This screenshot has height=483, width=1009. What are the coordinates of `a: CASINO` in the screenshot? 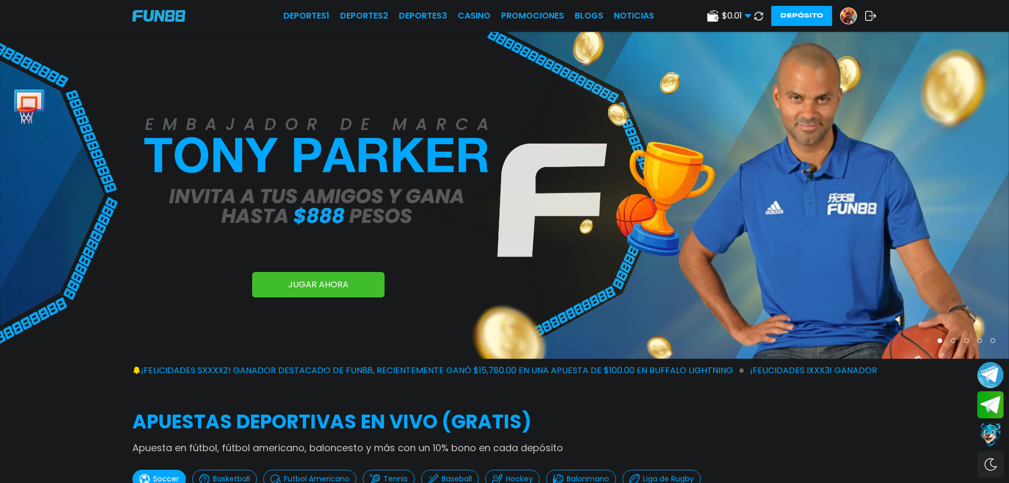 It's located at (474, 16).